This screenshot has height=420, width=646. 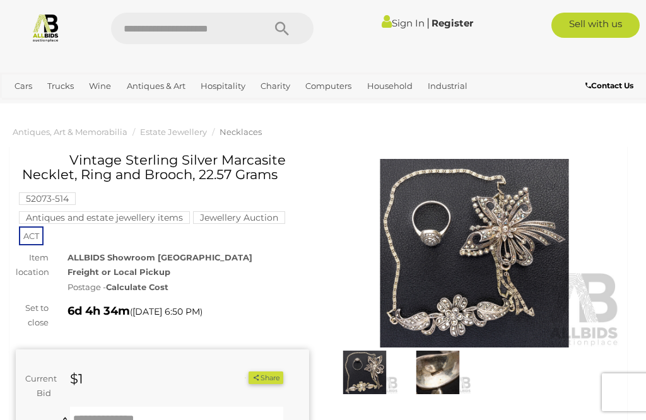 I want to click on a: Industrial, so click(x=447, y=86).